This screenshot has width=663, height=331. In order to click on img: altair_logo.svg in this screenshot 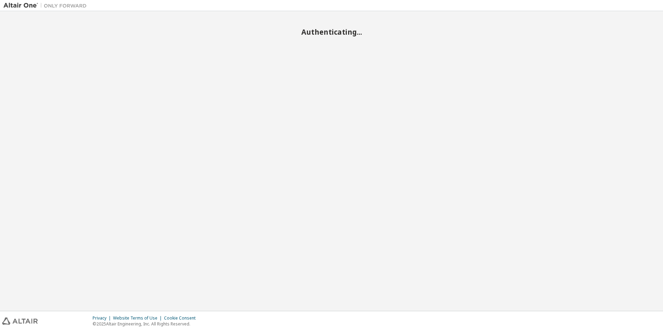, I will do `click(20, 321)`.